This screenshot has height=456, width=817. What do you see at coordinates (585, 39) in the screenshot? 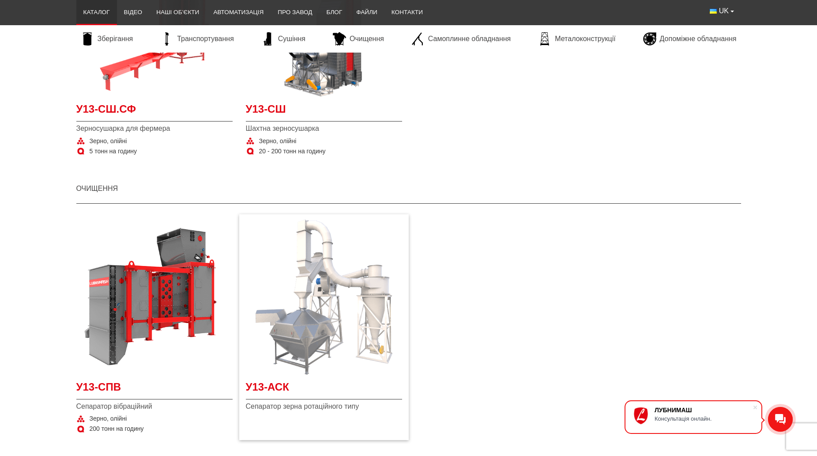
I see `span: Металоконструкції` at bounding box center [585, 39].